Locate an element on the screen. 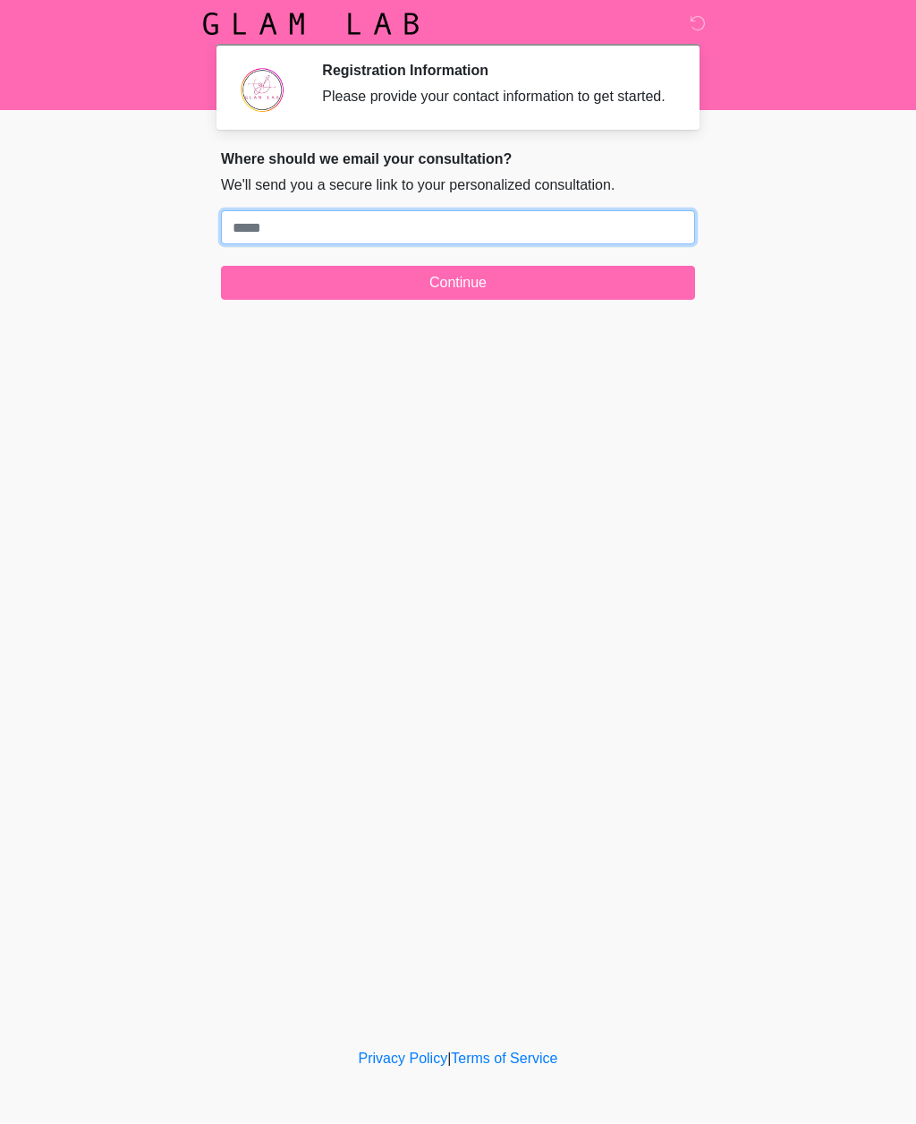 This screenshot has width=916, height=1124. h2: Registration Information is located at coordinates (495, 71).